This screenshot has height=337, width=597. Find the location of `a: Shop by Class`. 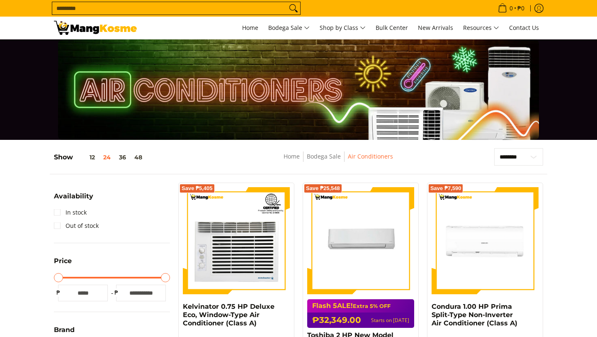

a: Shop by Class is located at coordinates (342, 28).